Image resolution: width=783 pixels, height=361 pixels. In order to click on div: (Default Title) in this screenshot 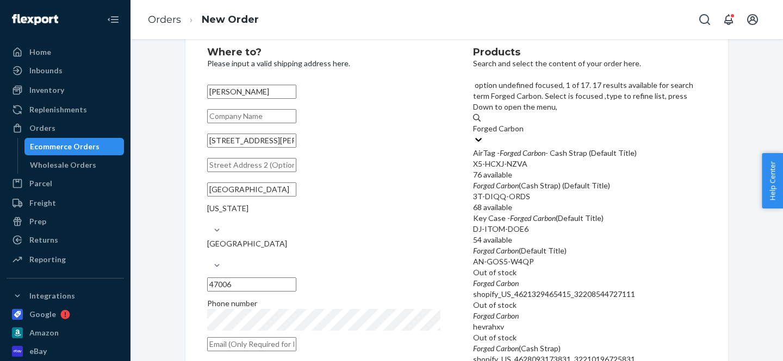, I will do `click(589, 251)`.